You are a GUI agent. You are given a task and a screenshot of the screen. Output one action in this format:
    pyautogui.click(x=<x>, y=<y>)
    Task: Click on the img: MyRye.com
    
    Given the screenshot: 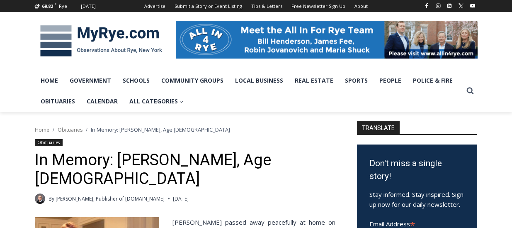 What is the action you would take?
    pyautogui.click(x=101, y=41)
    